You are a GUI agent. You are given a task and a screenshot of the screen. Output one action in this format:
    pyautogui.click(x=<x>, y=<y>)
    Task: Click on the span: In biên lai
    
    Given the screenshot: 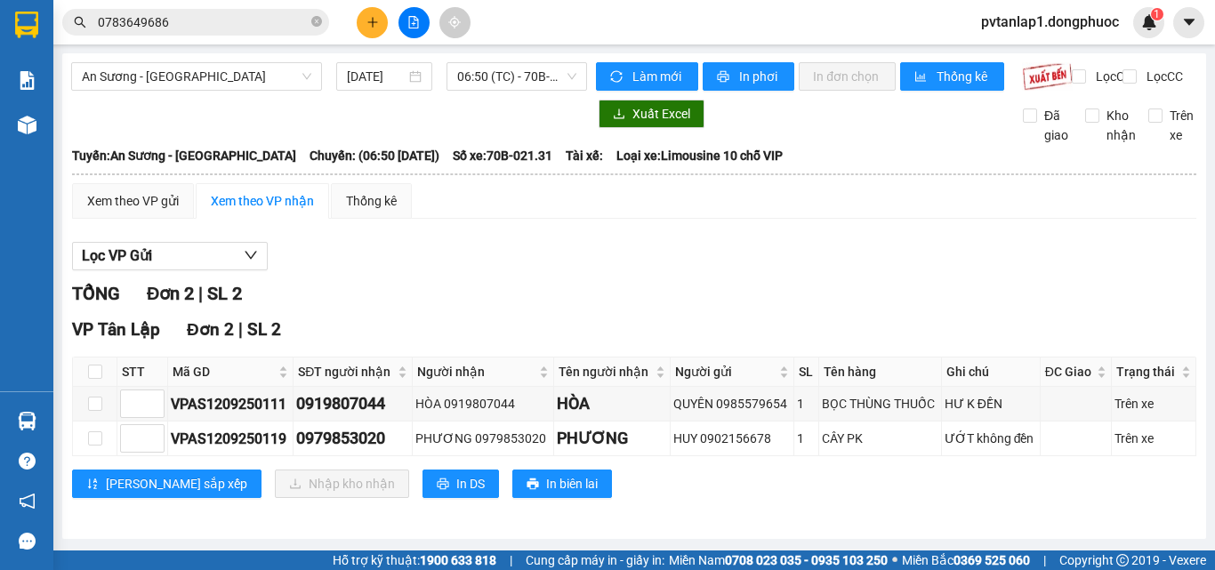 What is the action you would take?
    pyautogui.click(x=572, y=484)
    